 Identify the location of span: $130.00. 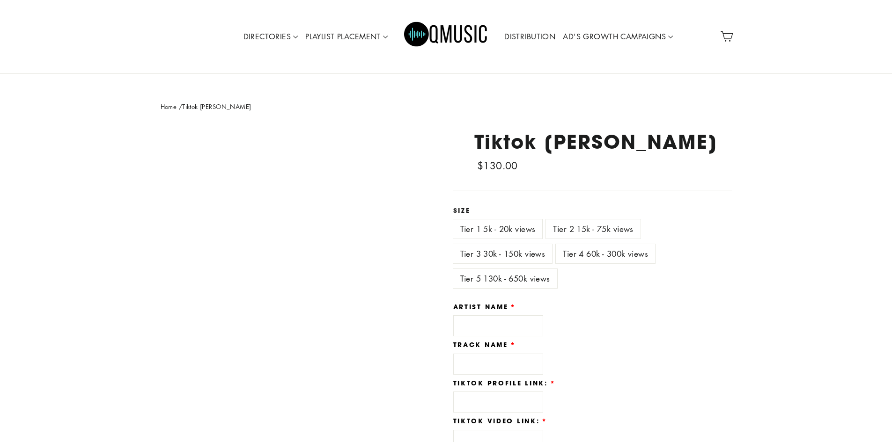
(497, 166).